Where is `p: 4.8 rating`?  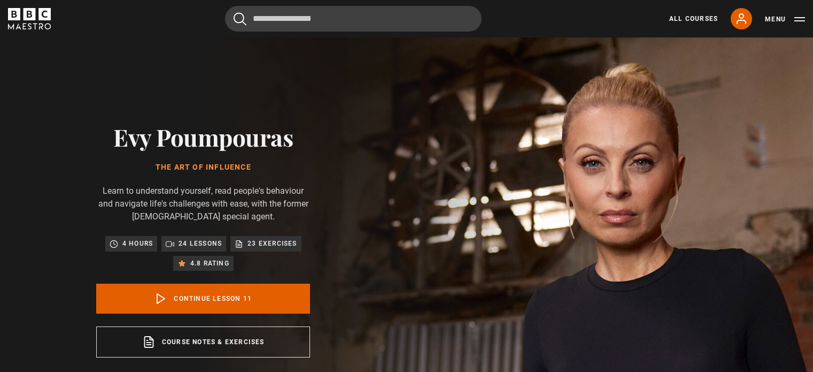 p: 4.8 rating is located at coordinates (210, 263).